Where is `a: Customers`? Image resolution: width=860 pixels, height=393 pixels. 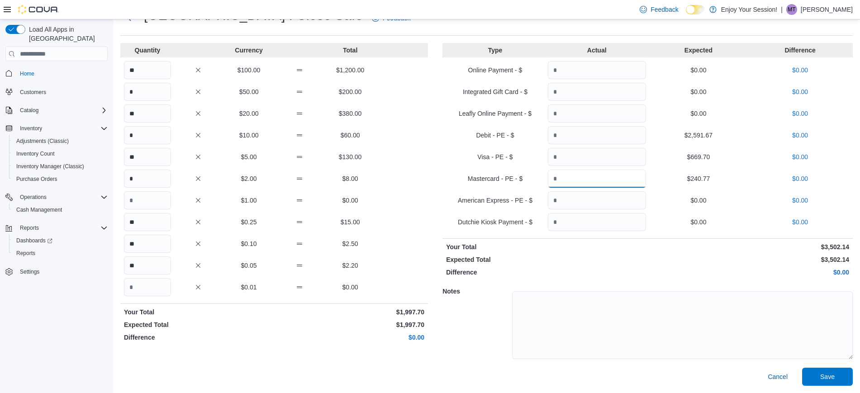 a: Customers is located at coordinates (33, 92).